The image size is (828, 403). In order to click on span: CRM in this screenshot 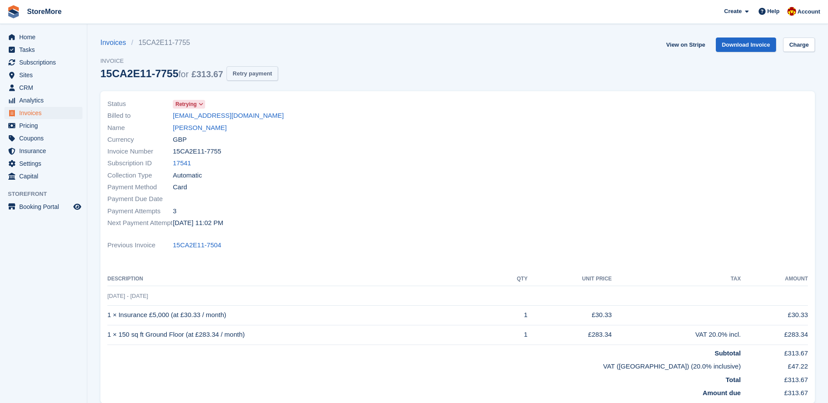, I will do `click(45, 88)`.